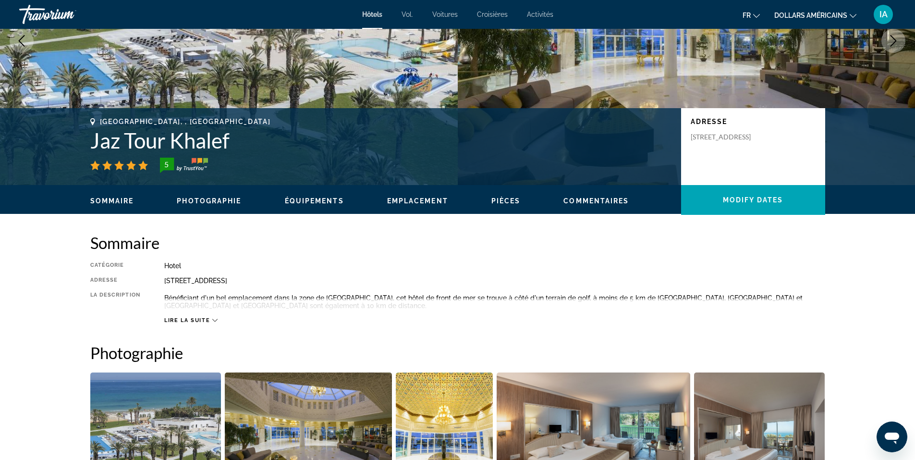  What do you see at coordinates (753, 200) in the screenshot?
I see `button: Modify Dates` at bounding box center [753, 200].